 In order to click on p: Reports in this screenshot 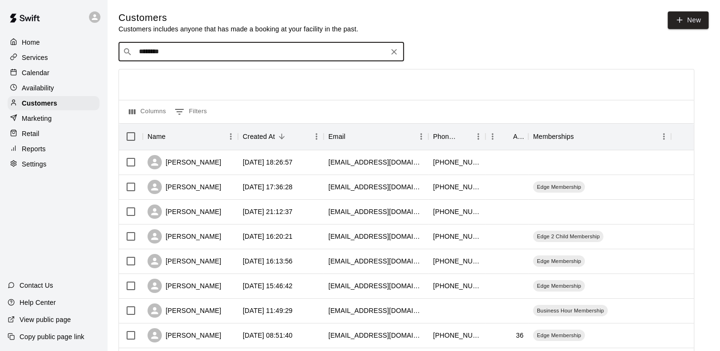, I will do `click(34, 149)`.